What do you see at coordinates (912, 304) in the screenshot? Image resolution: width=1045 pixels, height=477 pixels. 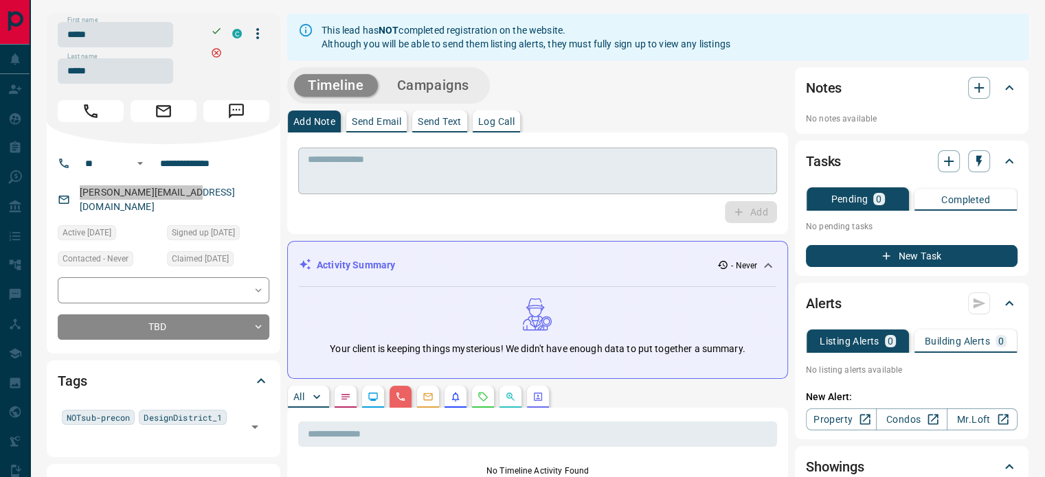 I see `div: Alerts` at bounding box center [912, 304].